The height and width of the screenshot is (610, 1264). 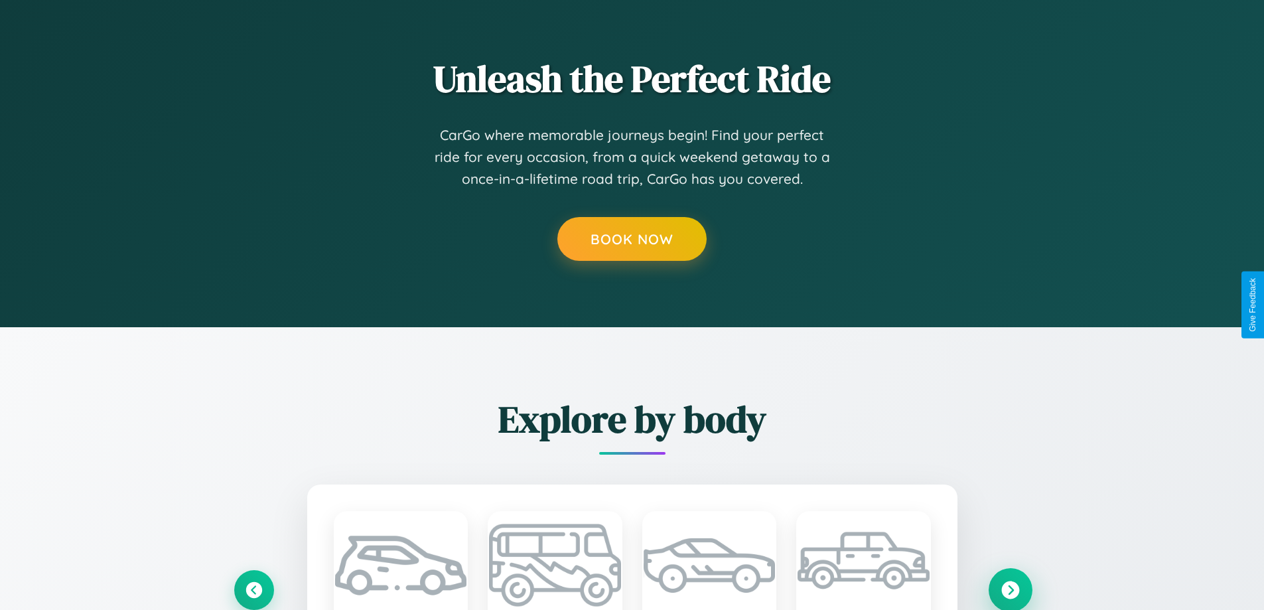 What do you see at coordinates (632, 78) in the screenshot?
I see `h2: Unleash the Perfect Ride` at bounding box center [632, 78].